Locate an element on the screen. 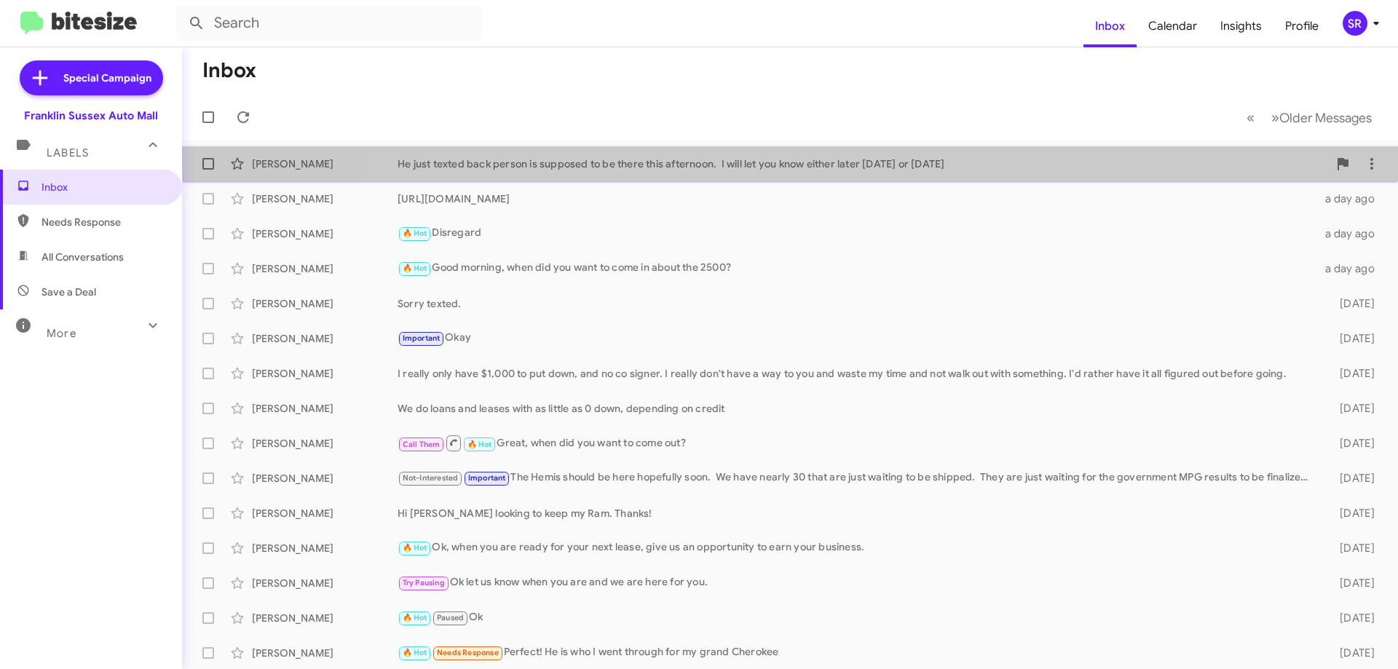  div: Disregard is located at coordinates (857, 233).